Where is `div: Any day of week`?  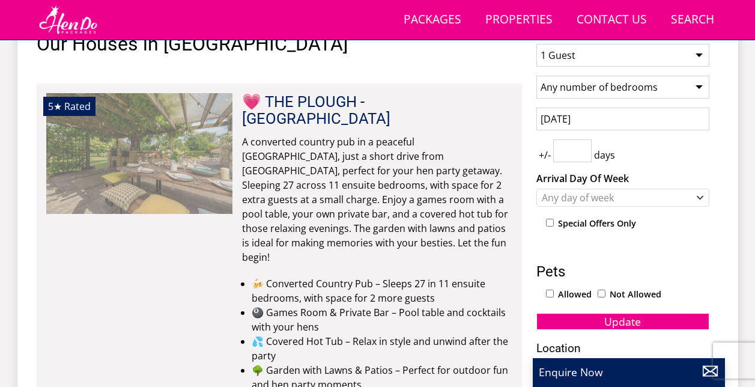 div: Any day of week is located at coordinates (616, 198).